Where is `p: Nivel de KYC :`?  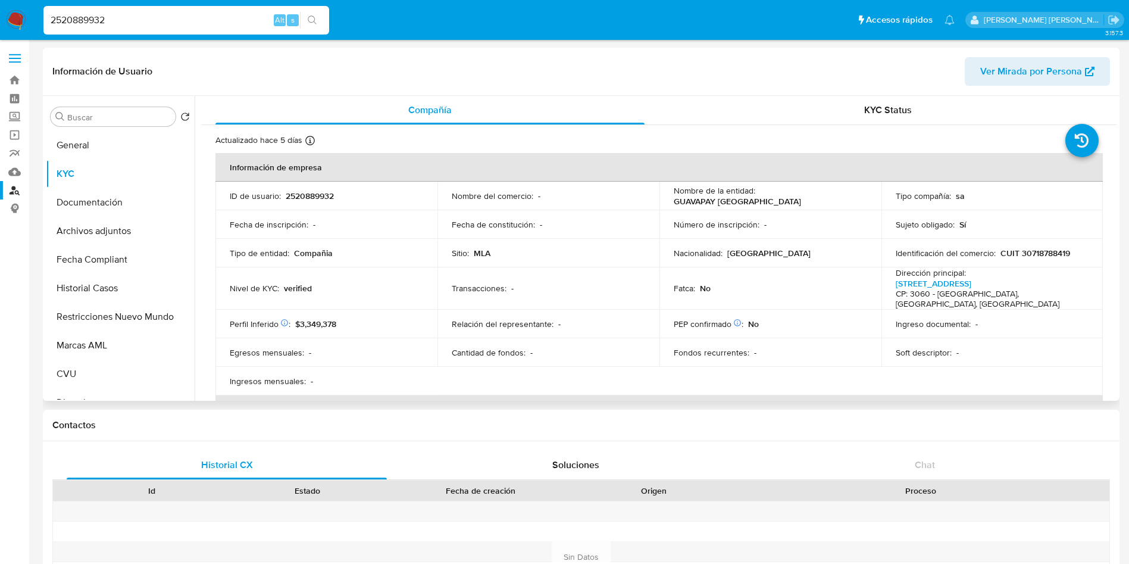
p: Nivel de KYC : is located at coordinates (254, 288).